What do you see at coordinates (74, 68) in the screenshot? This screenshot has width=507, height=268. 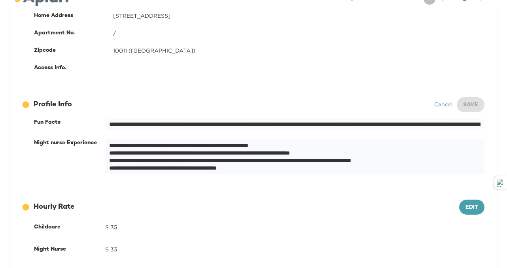 I see `div: Access Info.` at bounding box center [74, 68].